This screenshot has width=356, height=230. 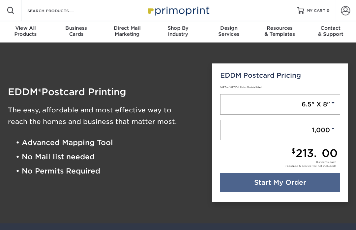 What do you see at coordinates (280, 75) in the screenshot?
I see `h5: EDDM Postcard Pricing` at bounding box center [280, 75].